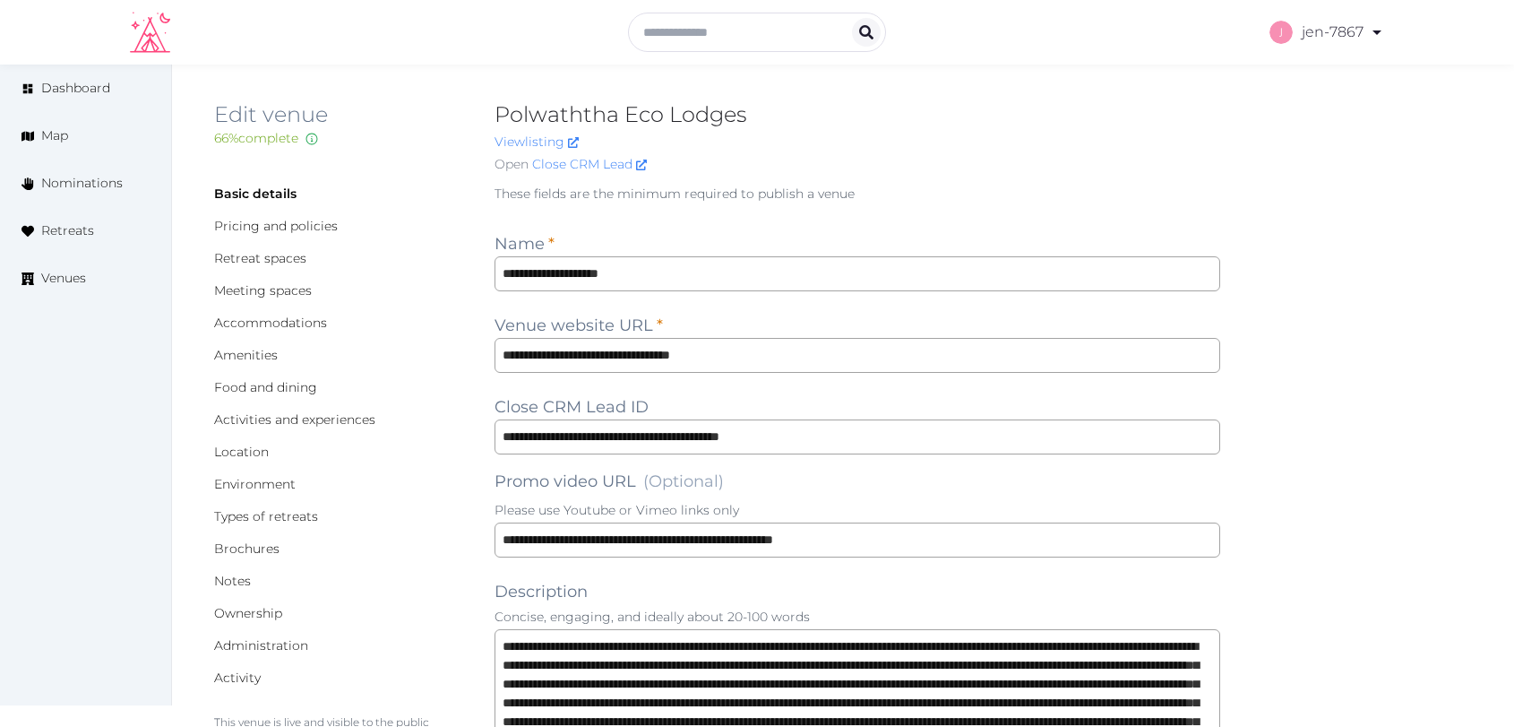  What do you see at coordinates (572, 407) in the screenshot?
I see `label: Close CRM Lead ID` at bounding box center [572, 407].